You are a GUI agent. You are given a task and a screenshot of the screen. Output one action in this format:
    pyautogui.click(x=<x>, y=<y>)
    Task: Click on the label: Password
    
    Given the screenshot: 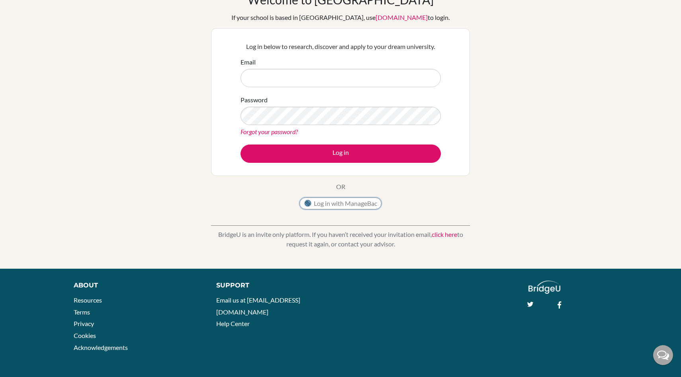 What is the action you would take?
    pyautogui.click(x=254, y=100)
    